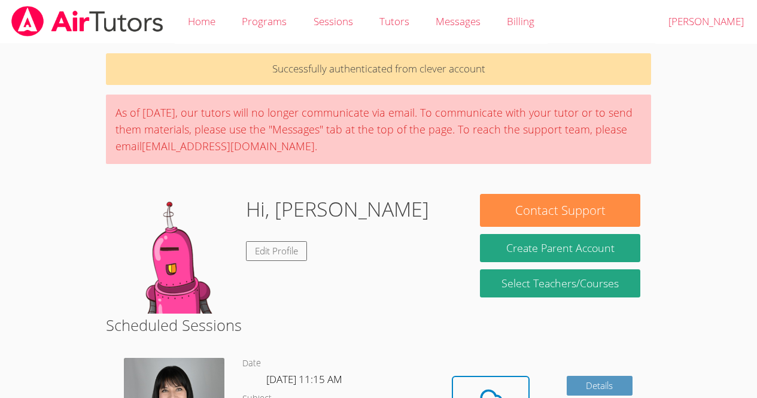 The width and height of the screenshot is (757, 398). I want to click on span: Messages, so click(458, 21).